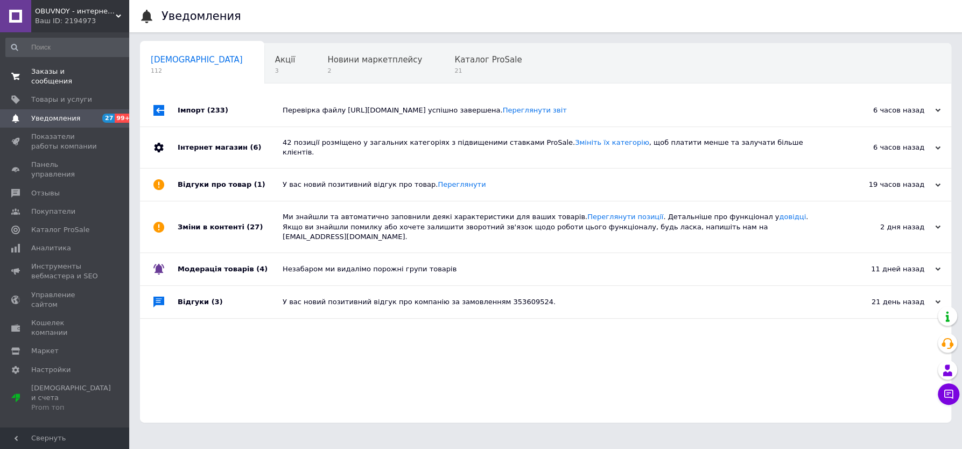  What do you see at coordinates (255, 227) in the screenshot?
I see `span: (27)` at bounding box center [255, 227].